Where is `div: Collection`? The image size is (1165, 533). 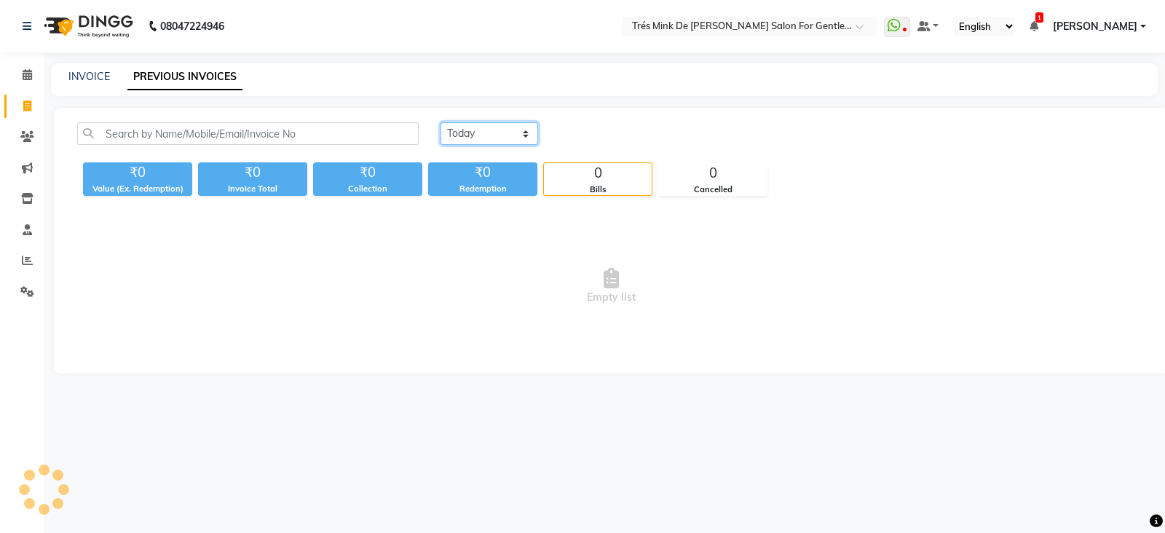
div: Collection is located at coordinates (368, 189).